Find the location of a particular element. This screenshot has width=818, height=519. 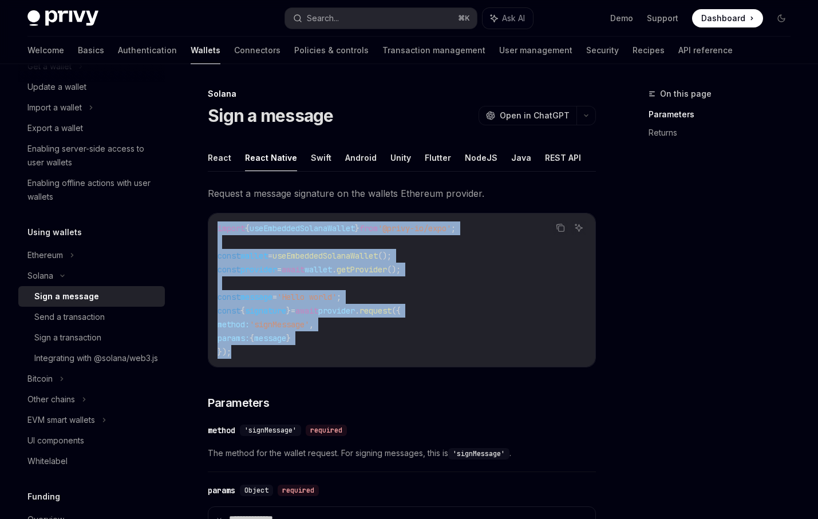

button: Unity is located at coordinates (401, 157).